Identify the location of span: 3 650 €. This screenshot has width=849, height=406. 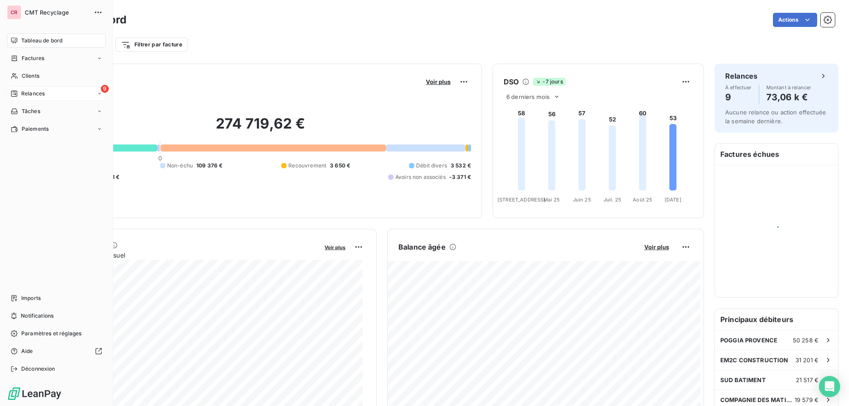
(340, 166).